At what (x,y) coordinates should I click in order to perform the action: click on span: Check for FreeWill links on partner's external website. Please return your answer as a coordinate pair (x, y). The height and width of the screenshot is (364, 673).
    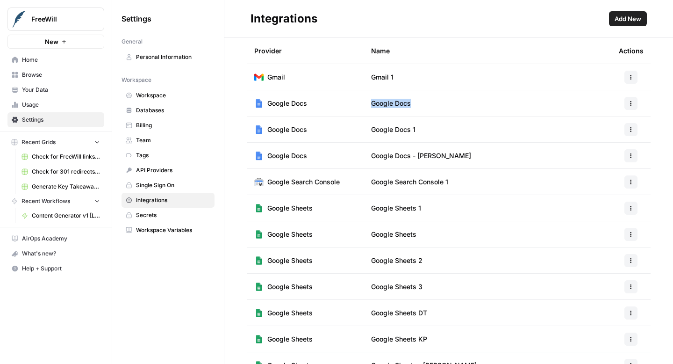
    Looking at the image, I should click on (66, 157).